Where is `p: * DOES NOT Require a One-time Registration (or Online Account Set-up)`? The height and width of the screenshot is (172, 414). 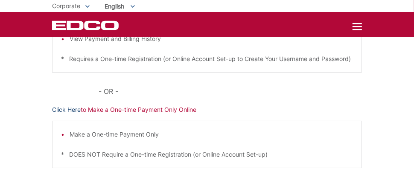 p: * DOES NOT Require a One-time Registration (or Online Account Set-up) is located at coordinates (207, 155).